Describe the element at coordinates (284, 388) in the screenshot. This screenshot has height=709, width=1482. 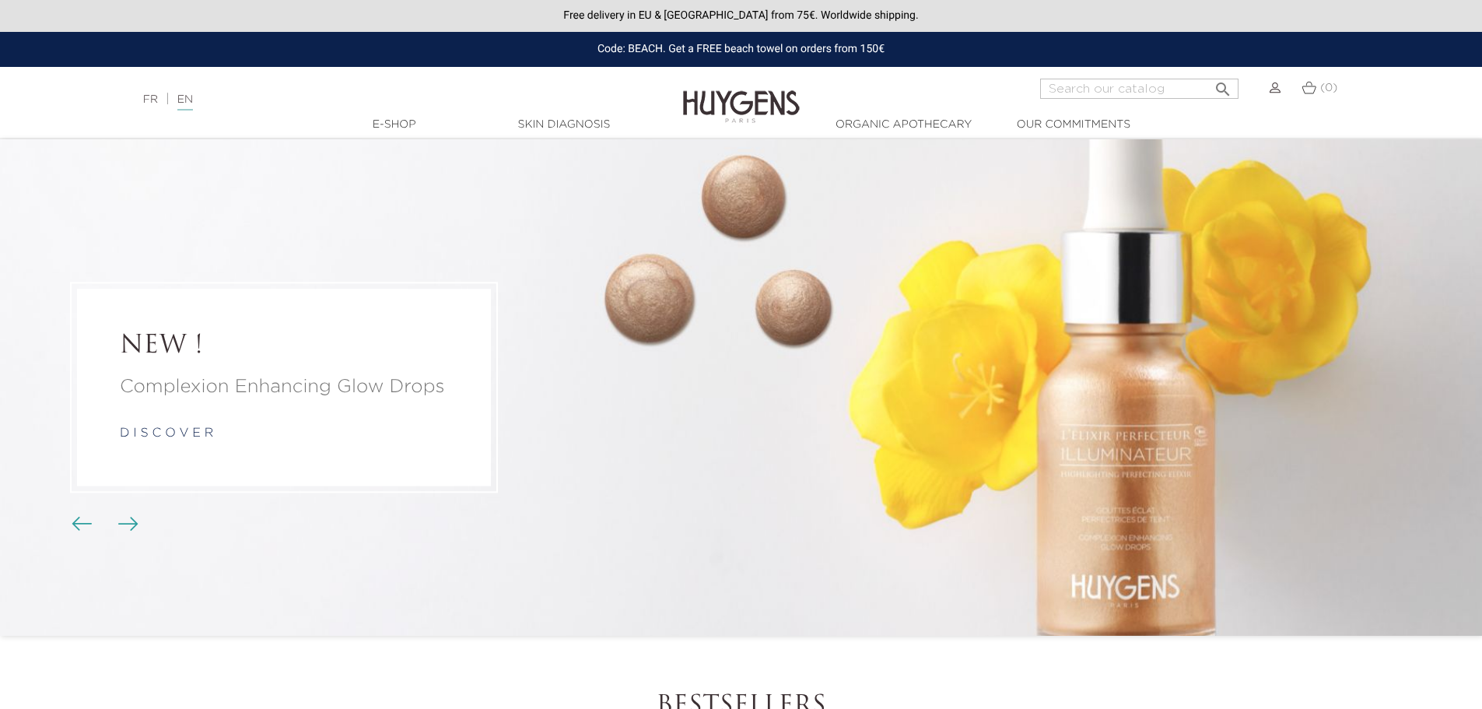
I see `p: Complexion Enhancing Glow Drops` at that location.